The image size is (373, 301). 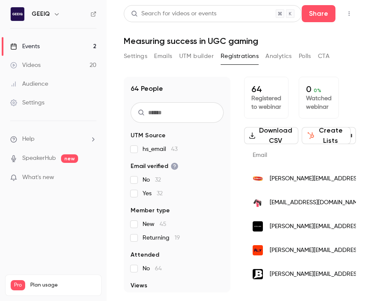 I want to click on span: Views, so click(x=139, y=286).